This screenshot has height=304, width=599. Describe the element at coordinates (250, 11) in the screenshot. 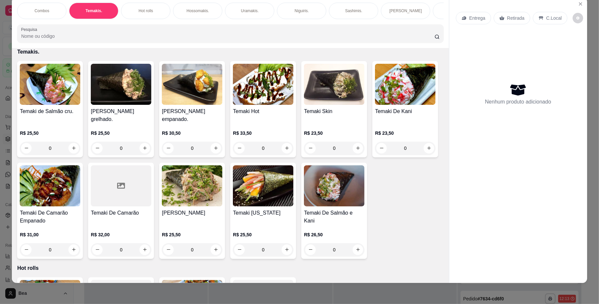

I see `p: Uramakis.` at that location.